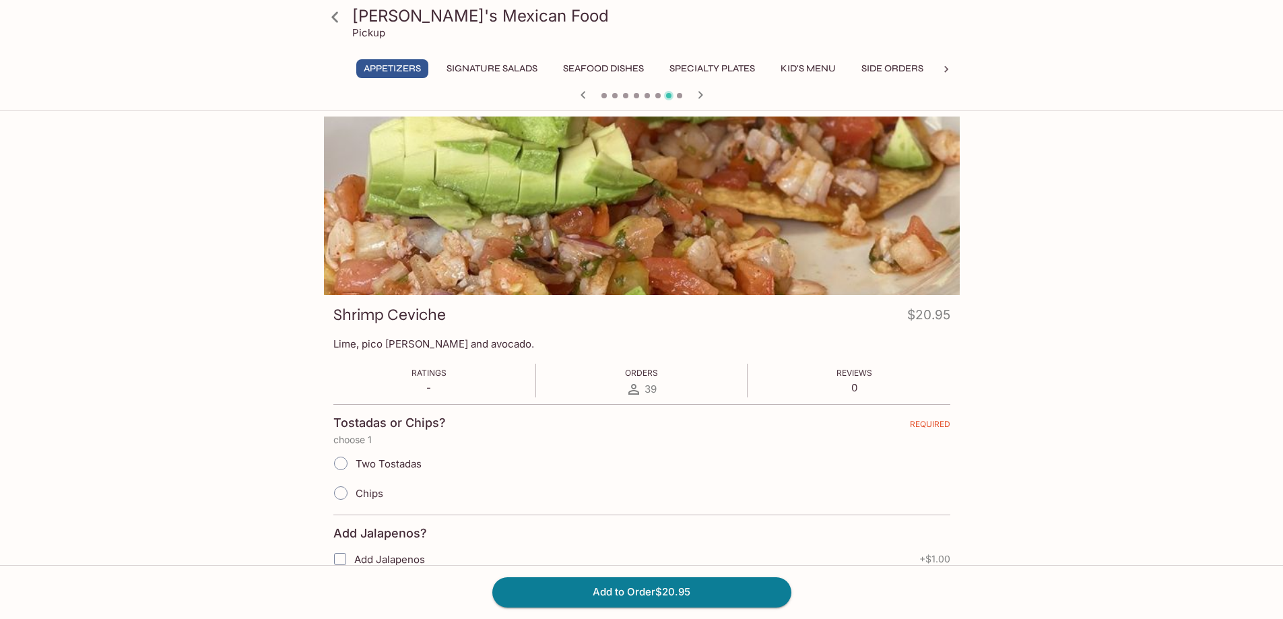  I want to click on button: Add to Order$20.95, so click(642, 592).